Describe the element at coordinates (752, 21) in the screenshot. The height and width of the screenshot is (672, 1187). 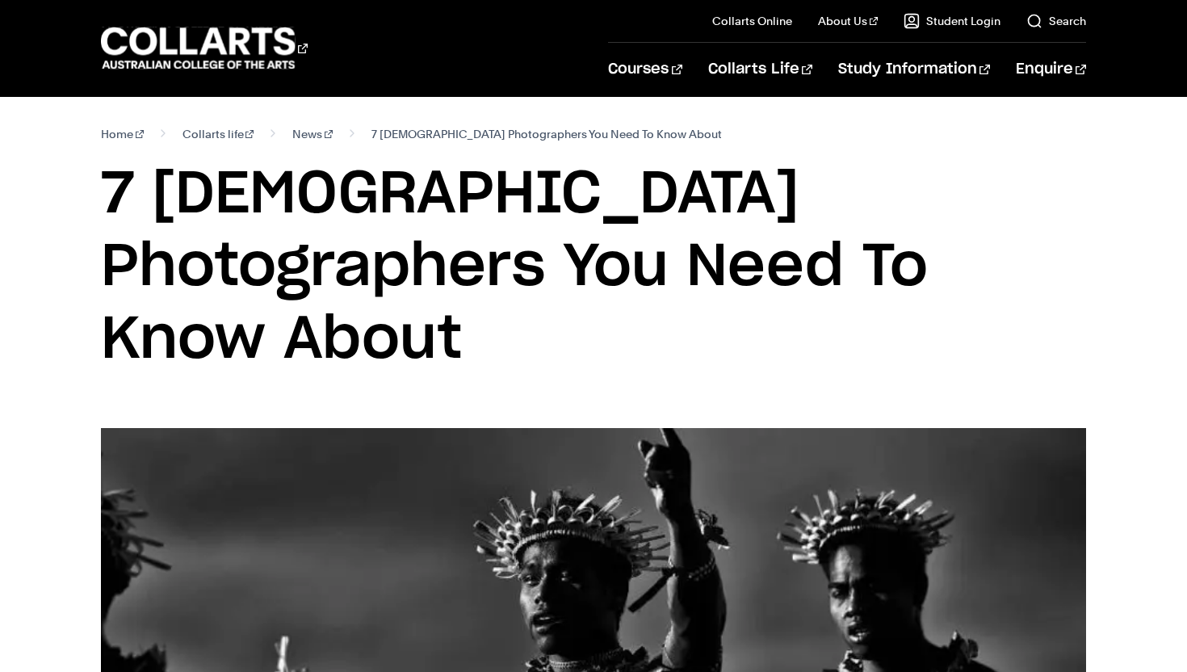
I see `a: Collarts Online` at that location.